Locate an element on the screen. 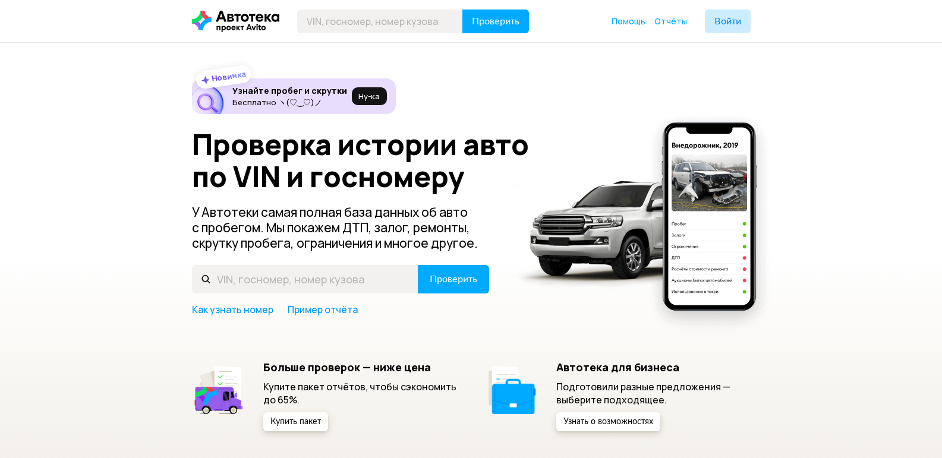  span: Войти is located at coordinates (727, 21).